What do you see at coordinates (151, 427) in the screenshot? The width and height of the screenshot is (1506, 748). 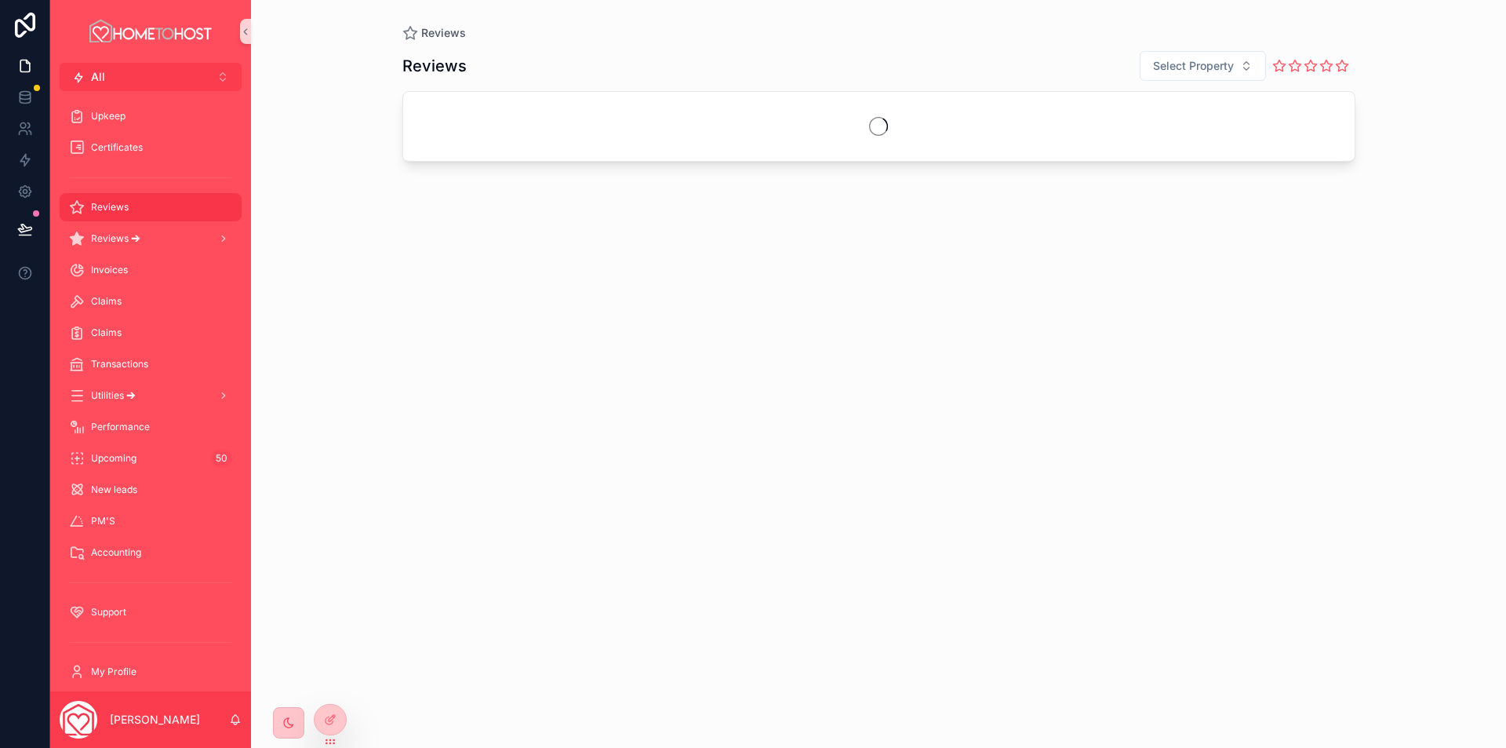 I see `a: Performance` at bounding box center [151, 427].